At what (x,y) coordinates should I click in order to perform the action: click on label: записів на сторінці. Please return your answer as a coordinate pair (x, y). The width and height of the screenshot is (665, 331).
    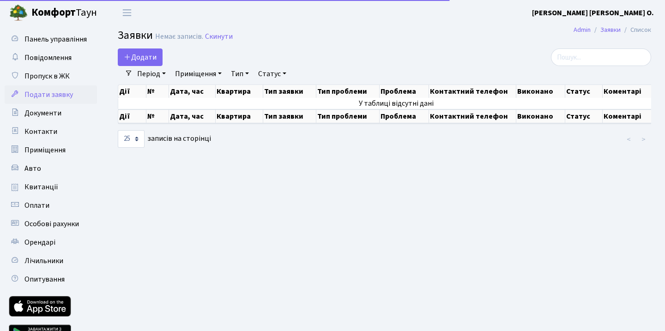
    Looking at the image, I should click on (164, 139).